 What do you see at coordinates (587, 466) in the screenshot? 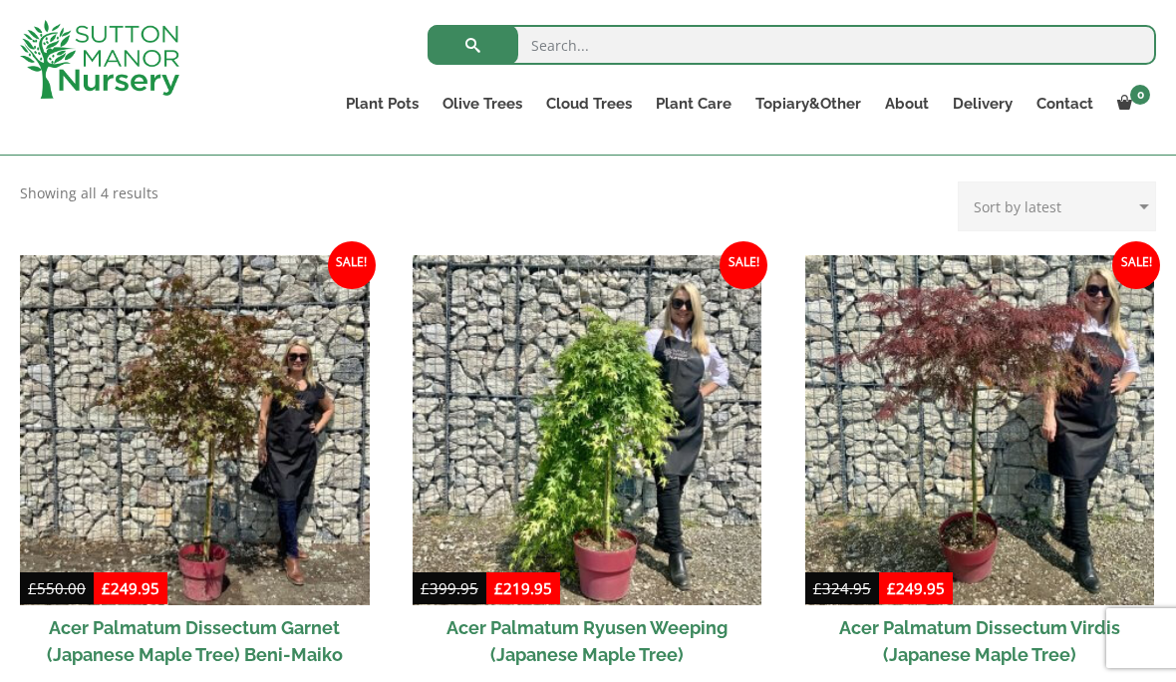
I see `a: Sale! Acer Palmatum Ryusen Weeping (Japanese Maple Tree)` at bounding box center [587, 466].